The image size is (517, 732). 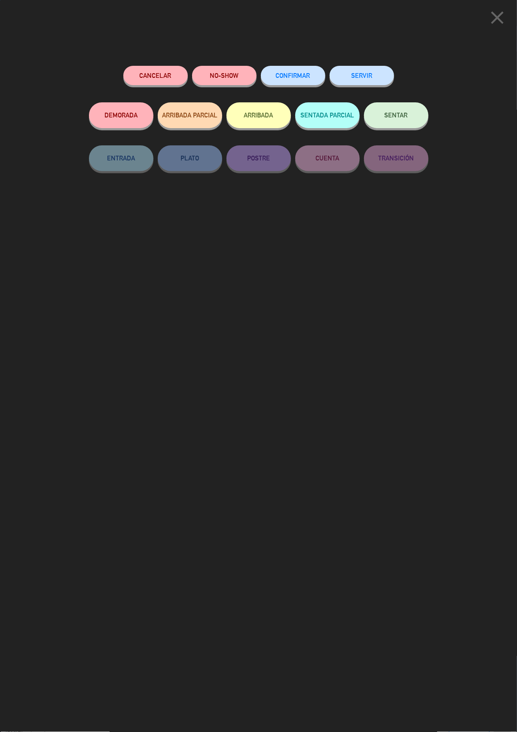 What do you see at coordinates (156, 75) in the screenshot?
I see `button: Cancelar` at bounding box center [156, 75].